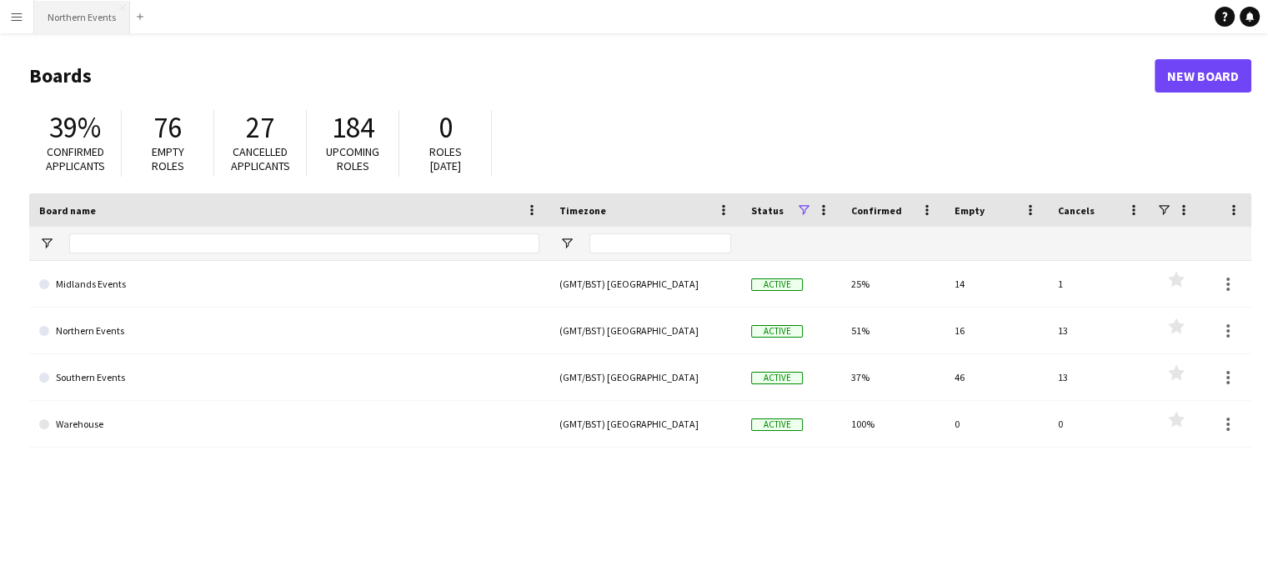  I want to click on span: Confirmed applicants, so click(75, 158).